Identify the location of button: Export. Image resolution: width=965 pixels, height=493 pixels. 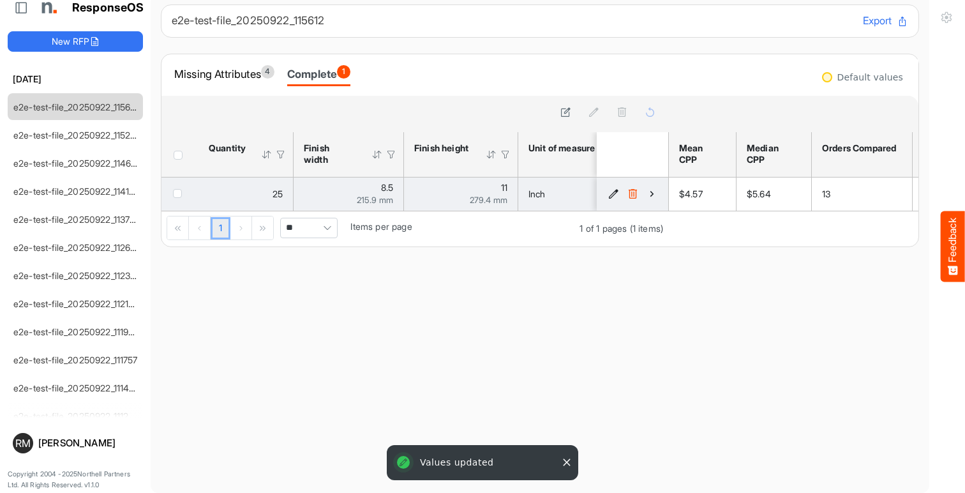
(885, 21).